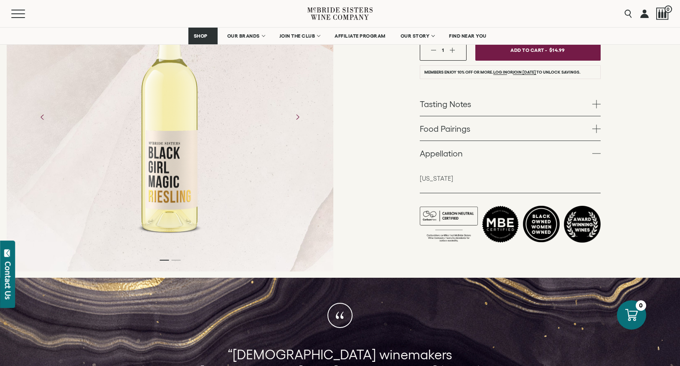  Describe the element at coordinates (298, 117) in the screenshot. I see `button: Next` at that location.